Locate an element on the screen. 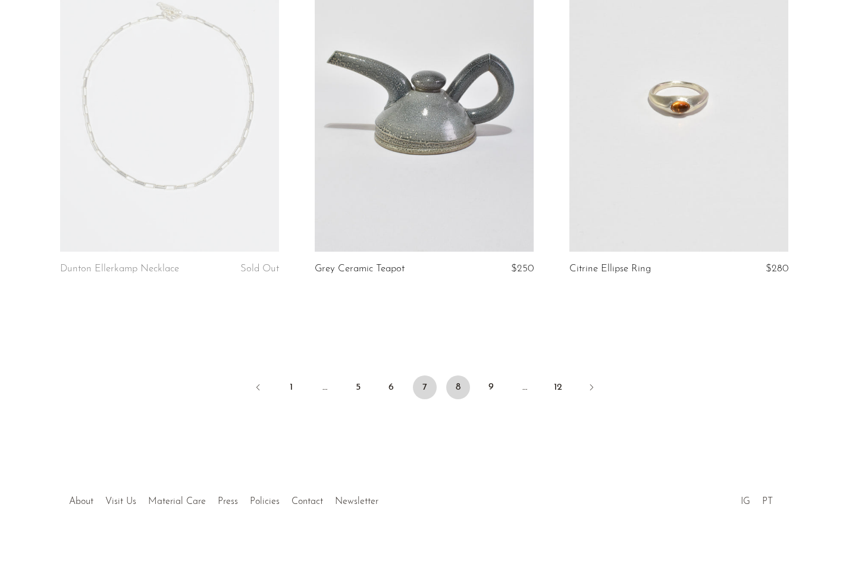 This screenshot has width=849, height=570. a: Contact is located at coordinates (307, 502).